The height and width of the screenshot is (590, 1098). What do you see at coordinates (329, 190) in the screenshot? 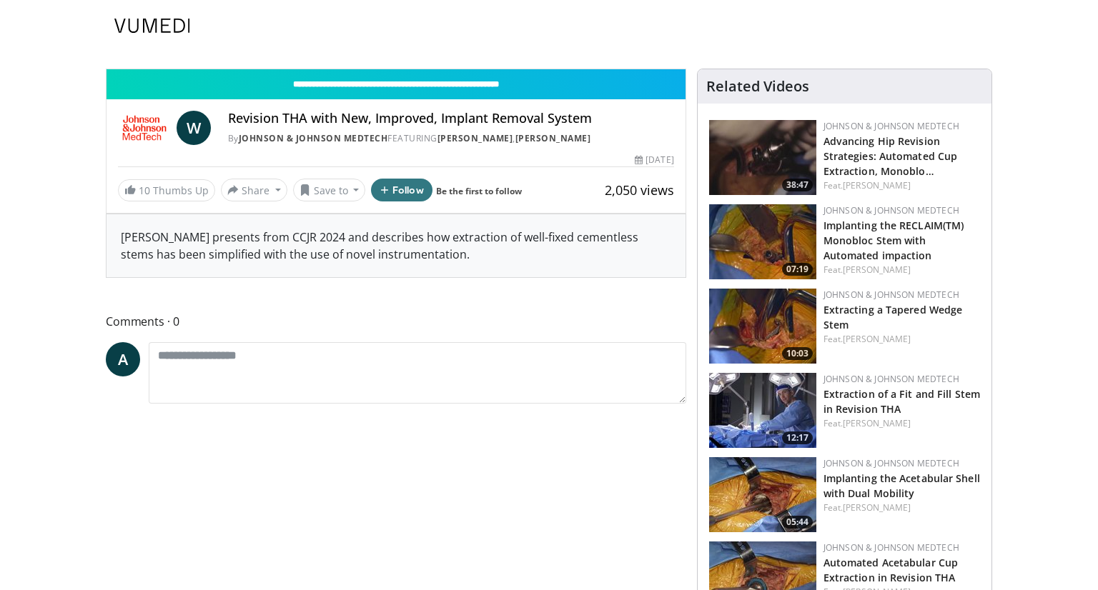
I see `button: Save to` at bounding box center [329, 190].